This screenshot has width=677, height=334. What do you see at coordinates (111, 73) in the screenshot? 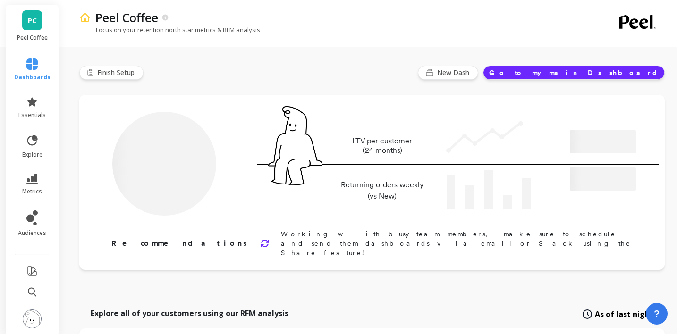
I see `button: Finish Setup` at bounding box center [111, 73].